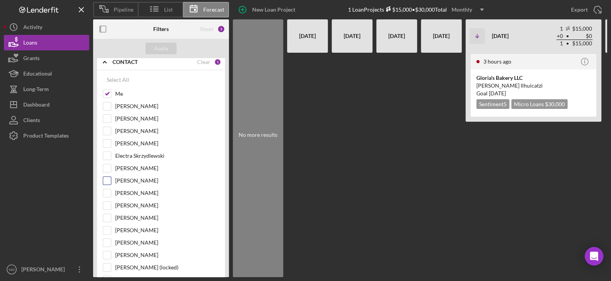  Describe the element at coordinates (468, 10) in the screenshot. I see `button: Monthly` at that location.